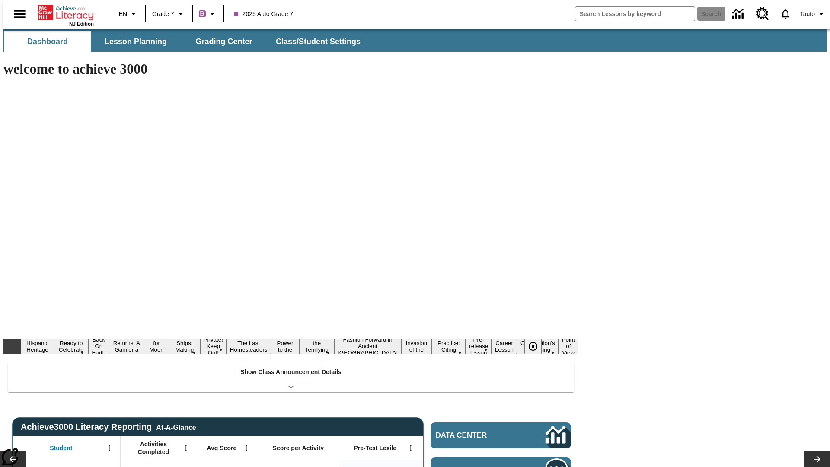  I want to click on button: Slide 5 Time for Moon Rules?, so click(156, 346).